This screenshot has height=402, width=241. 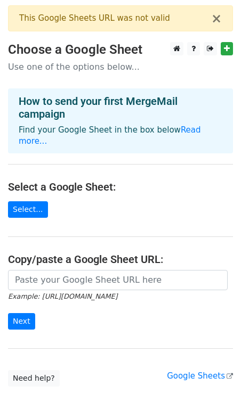 I want to click on p: Find your Google Sheet in the box below, so click(x=120, y=136).